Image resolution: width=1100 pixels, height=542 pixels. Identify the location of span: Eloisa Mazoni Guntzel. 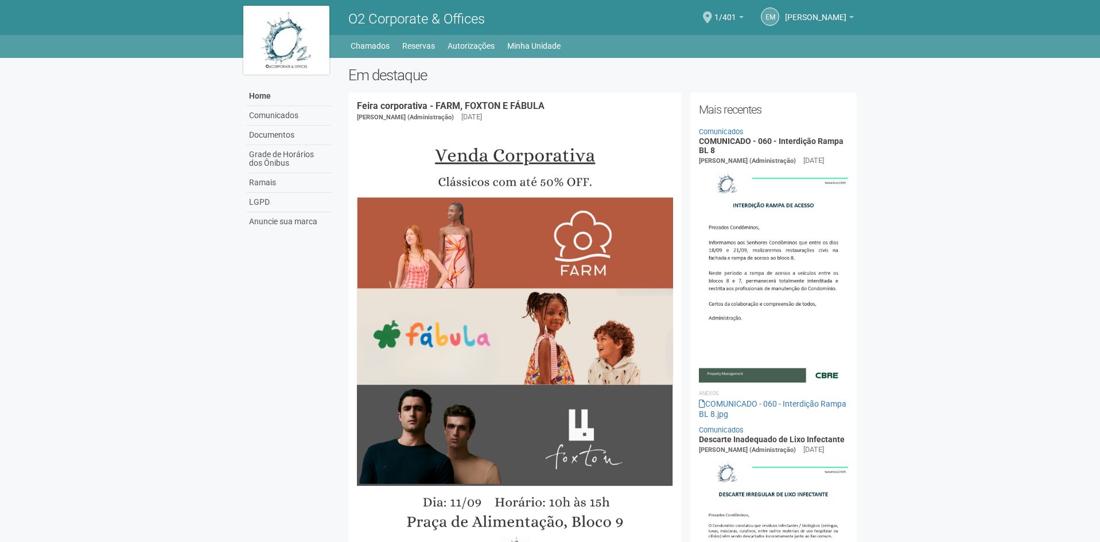
(815, 11).